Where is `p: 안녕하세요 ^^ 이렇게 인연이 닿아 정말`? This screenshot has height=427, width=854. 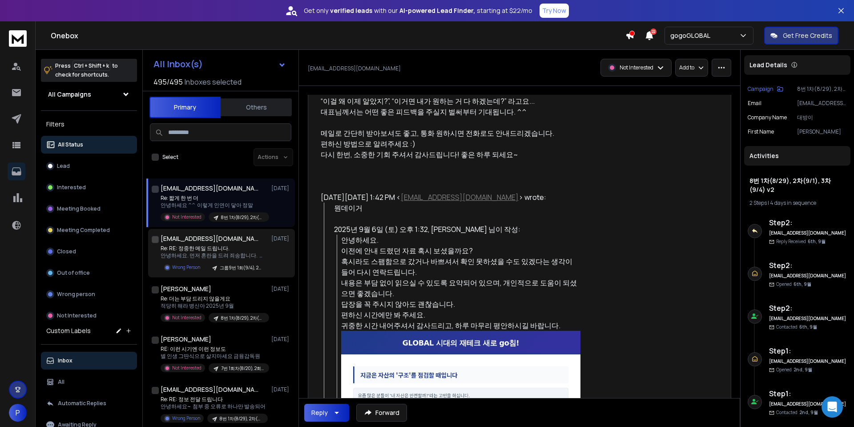
p: 안녕하세요 ^^ 이렇게 인연이 닿아 정말 is located at coordinates (214, 205).